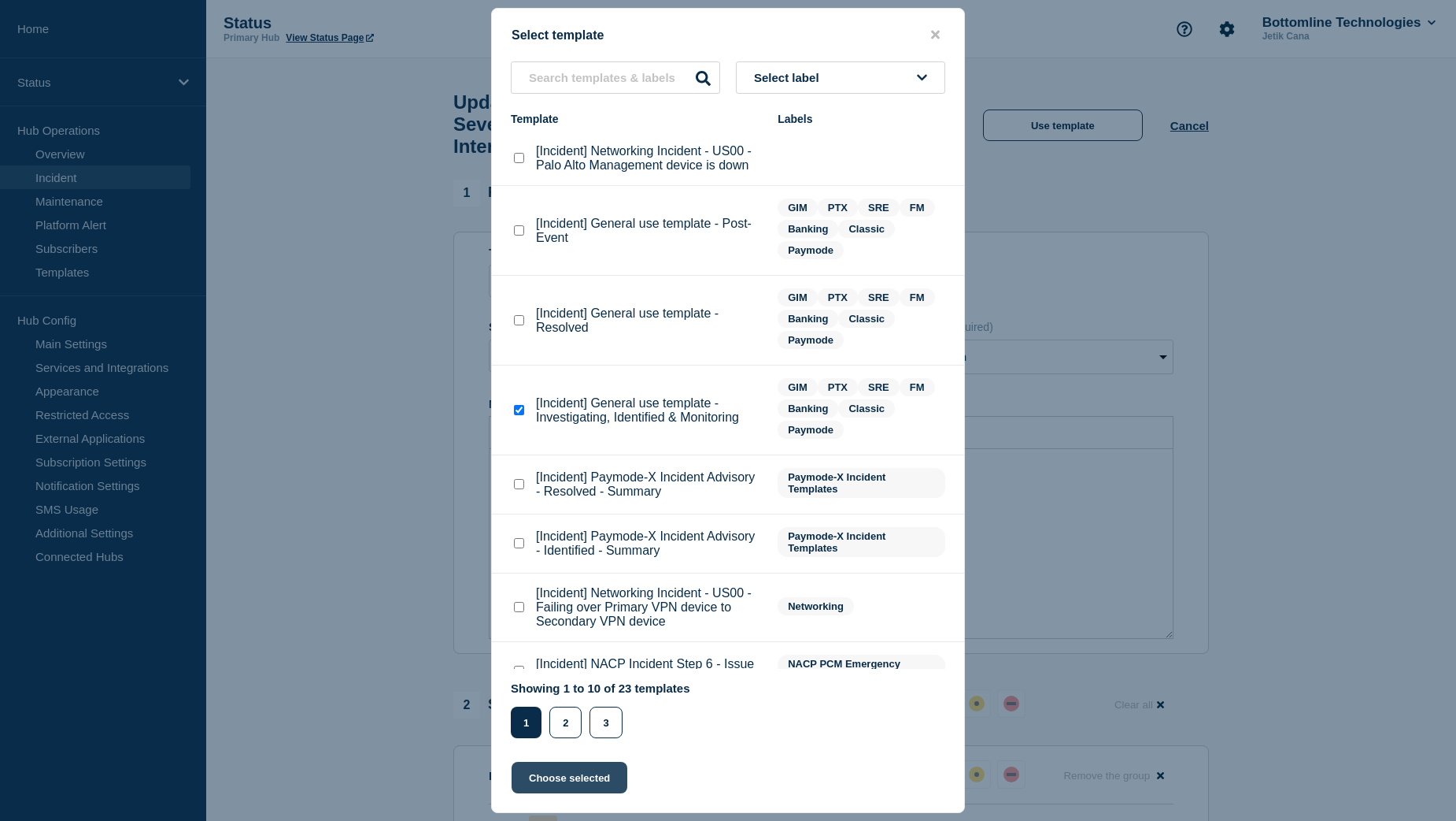 Image resolution: width=1456 pixels, height=821 pixels. What do you see at coordinates (840, 77) in the screenshot?
I see `button: Select label` at bounding box center [840, 77].